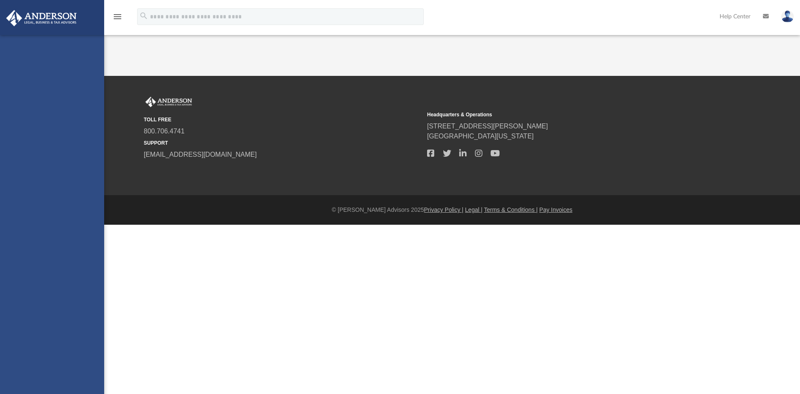 The height and width of the screenshot is (394, 800). What do you see at coordinates (787, 16) in the screenshot?
I see `img: User Pic` at bounding box center [787, 16].